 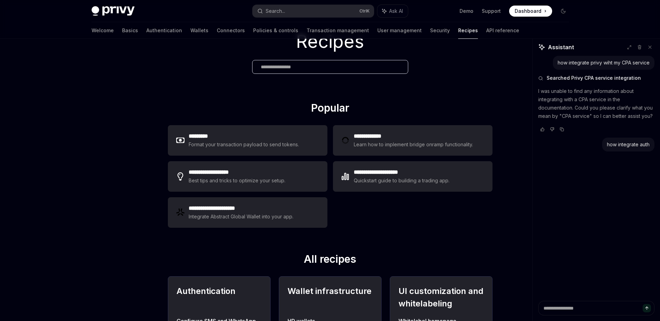 I want to click on button: Searched Privy CPA service integration, so click(x=596, y=78).